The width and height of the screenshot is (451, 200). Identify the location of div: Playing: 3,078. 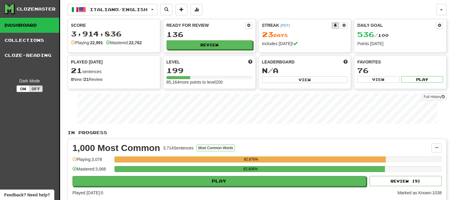
(92, 161).